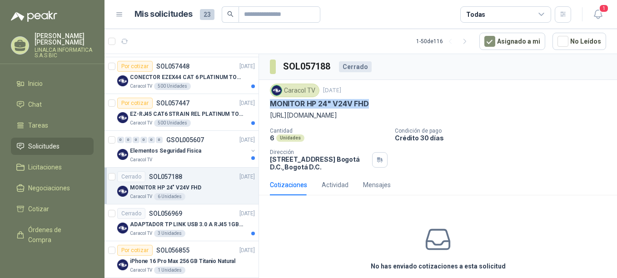 This screenshot has width=617, height=278. Describe the element at coordinates (476, 15) in the screenshot. I see `div: Todas` at that location.